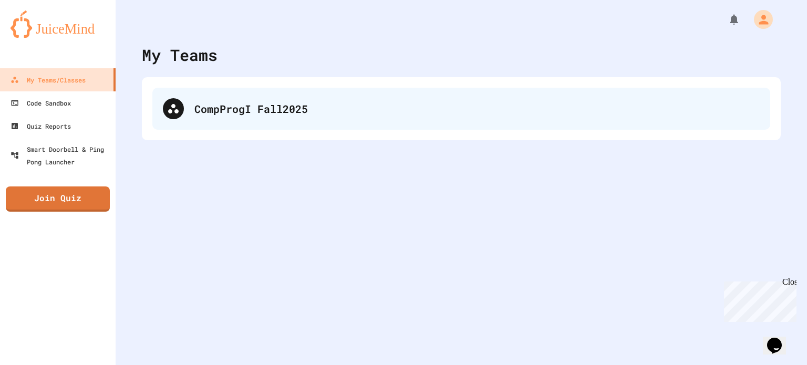 The height and width of the screenshot is (365, 807). I want to click on img: logo-orange.svg, so click(58, 24).